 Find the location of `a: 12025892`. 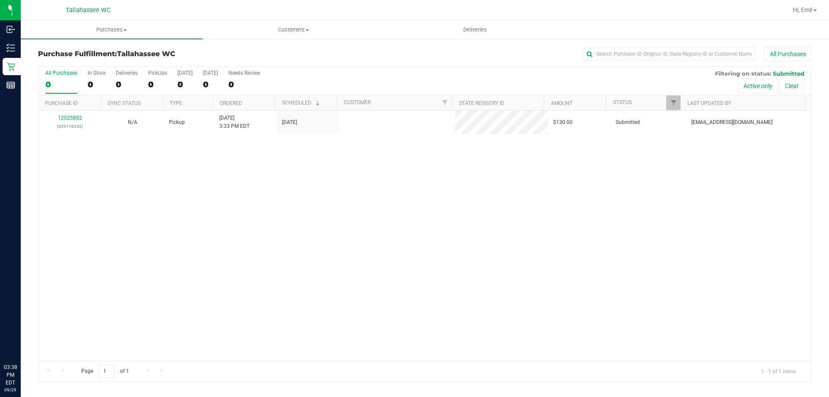

a: 12025892 is located at coordinates (70, 118).